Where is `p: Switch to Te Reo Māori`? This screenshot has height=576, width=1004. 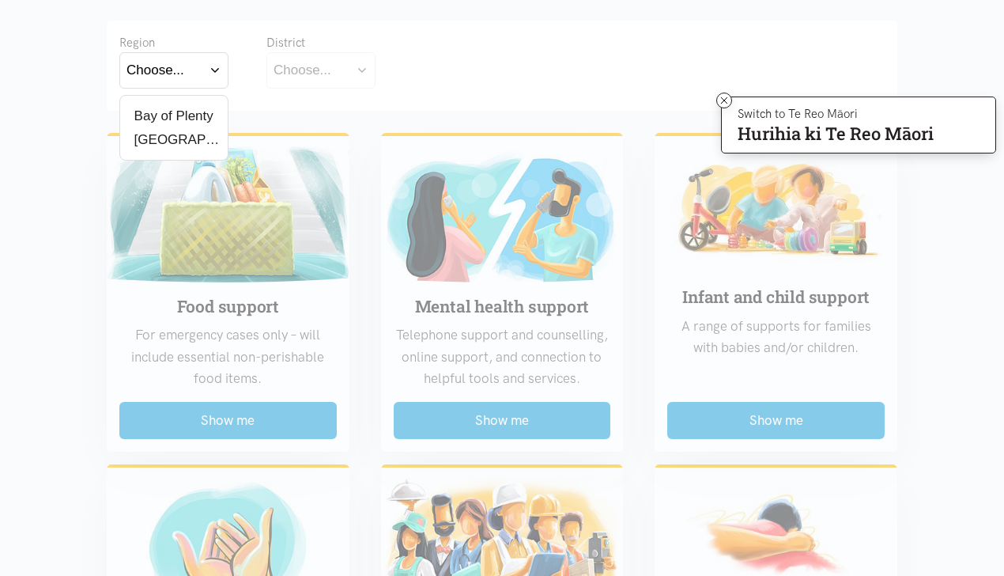 p: Switch to Te Reo Māori is located at coordinates (836, 114).